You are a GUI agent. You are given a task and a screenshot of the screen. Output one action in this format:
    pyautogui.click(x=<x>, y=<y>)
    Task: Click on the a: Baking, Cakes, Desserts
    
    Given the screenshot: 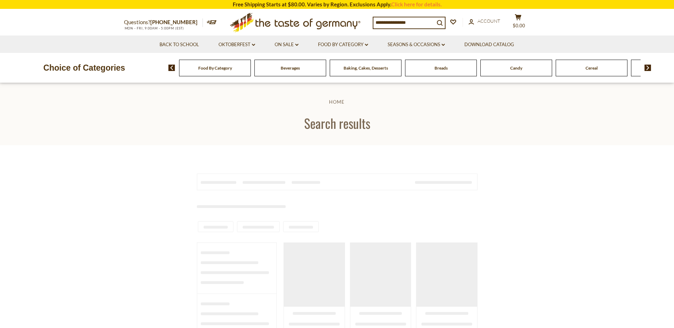 What is the action you would take?
    pyautogui.click(x=365, y=68)
    